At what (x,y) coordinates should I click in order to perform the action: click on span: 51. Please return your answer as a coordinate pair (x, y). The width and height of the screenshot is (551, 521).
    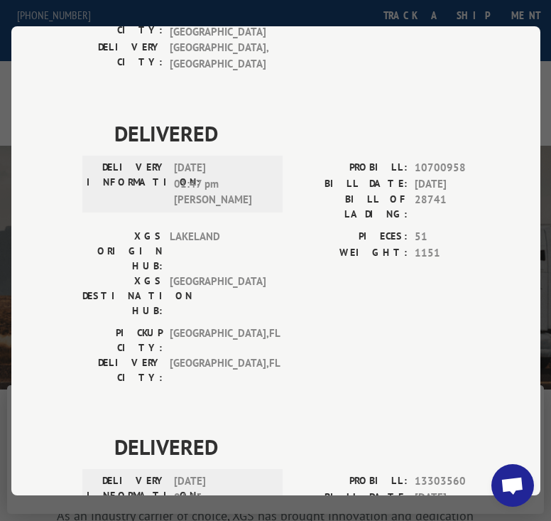
    Looking at the image, I should click on (462, 237).